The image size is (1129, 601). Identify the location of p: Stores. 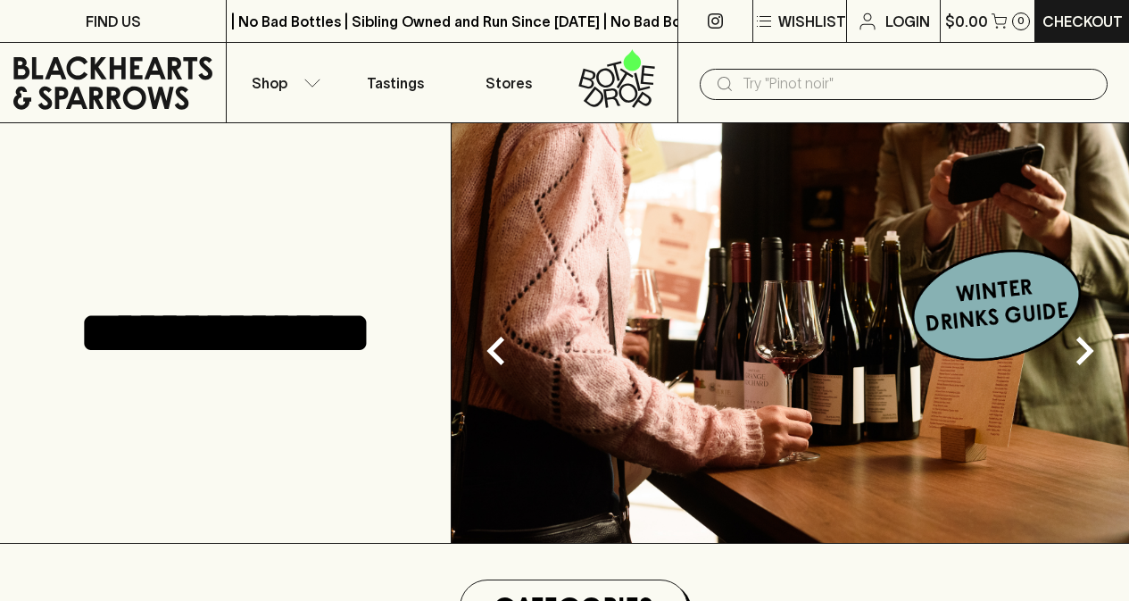
(509, 83).